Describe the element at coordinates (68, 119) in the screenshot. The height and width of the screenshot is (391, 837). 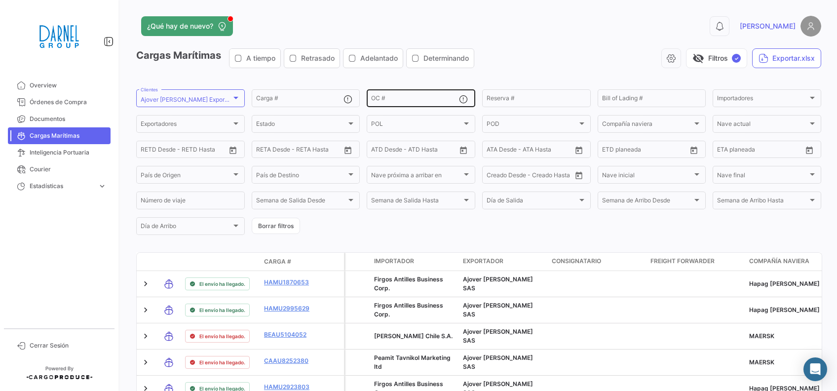
I see `span: Documentos` at that location.